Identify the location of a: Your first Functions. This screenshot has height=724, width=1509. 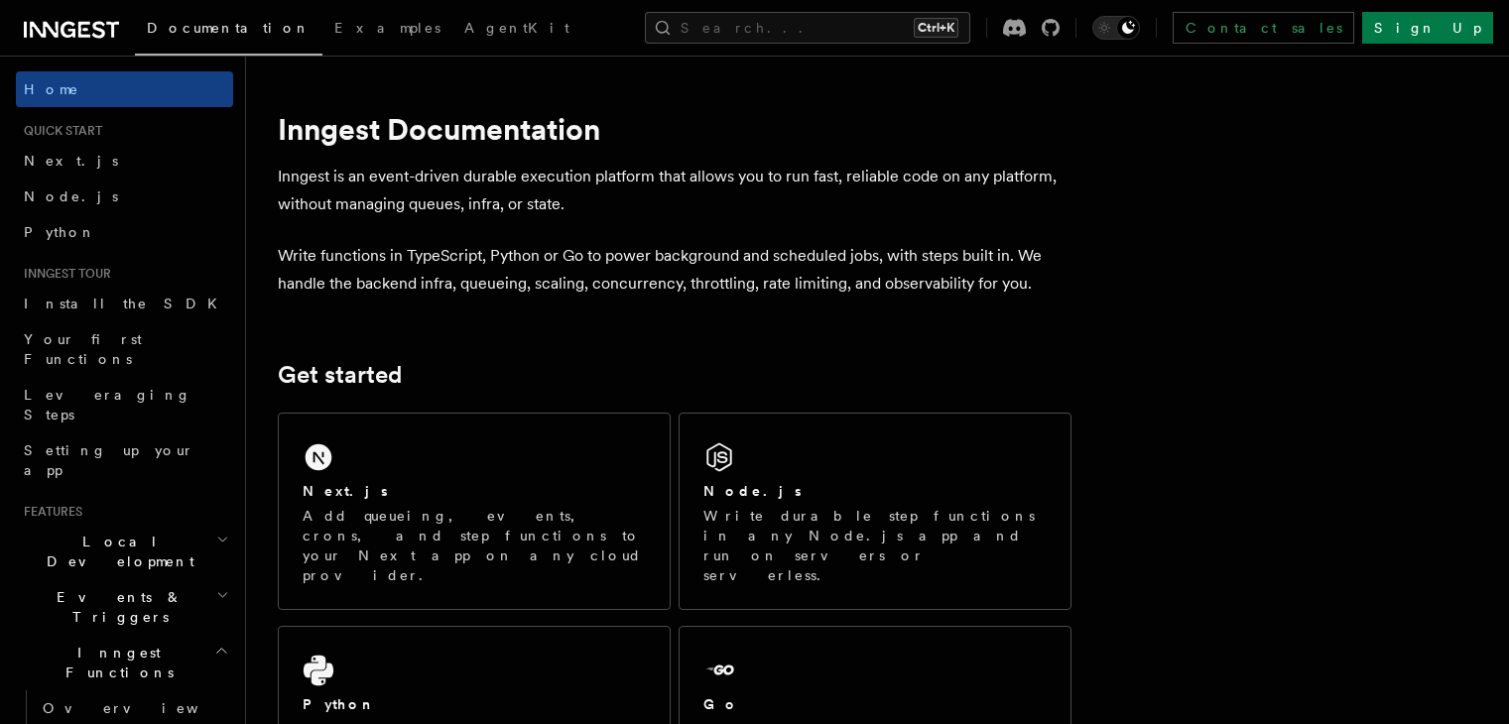
(124, 349).